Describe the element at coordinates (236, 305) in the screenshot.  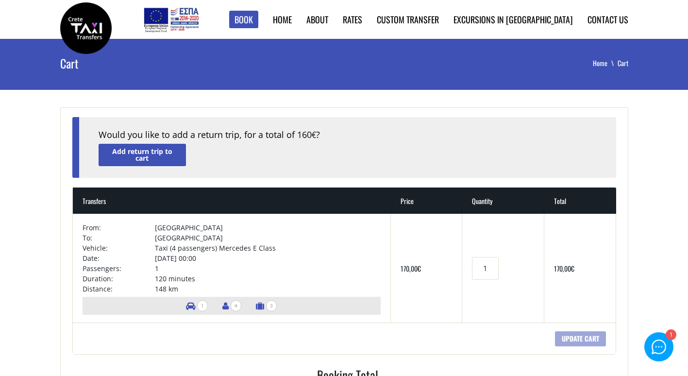
I see `span: 4` at that location.